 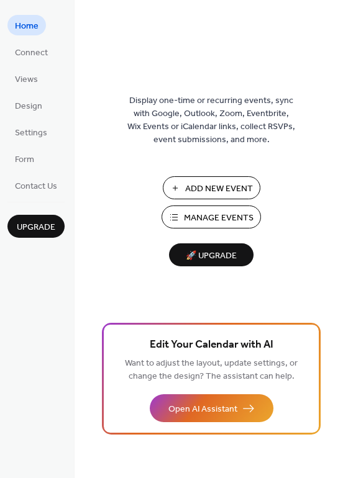 What do you see at coordinates (219, 218) in the screenshot?
I see `span: Manage Events` at bounding box center [219, 218].